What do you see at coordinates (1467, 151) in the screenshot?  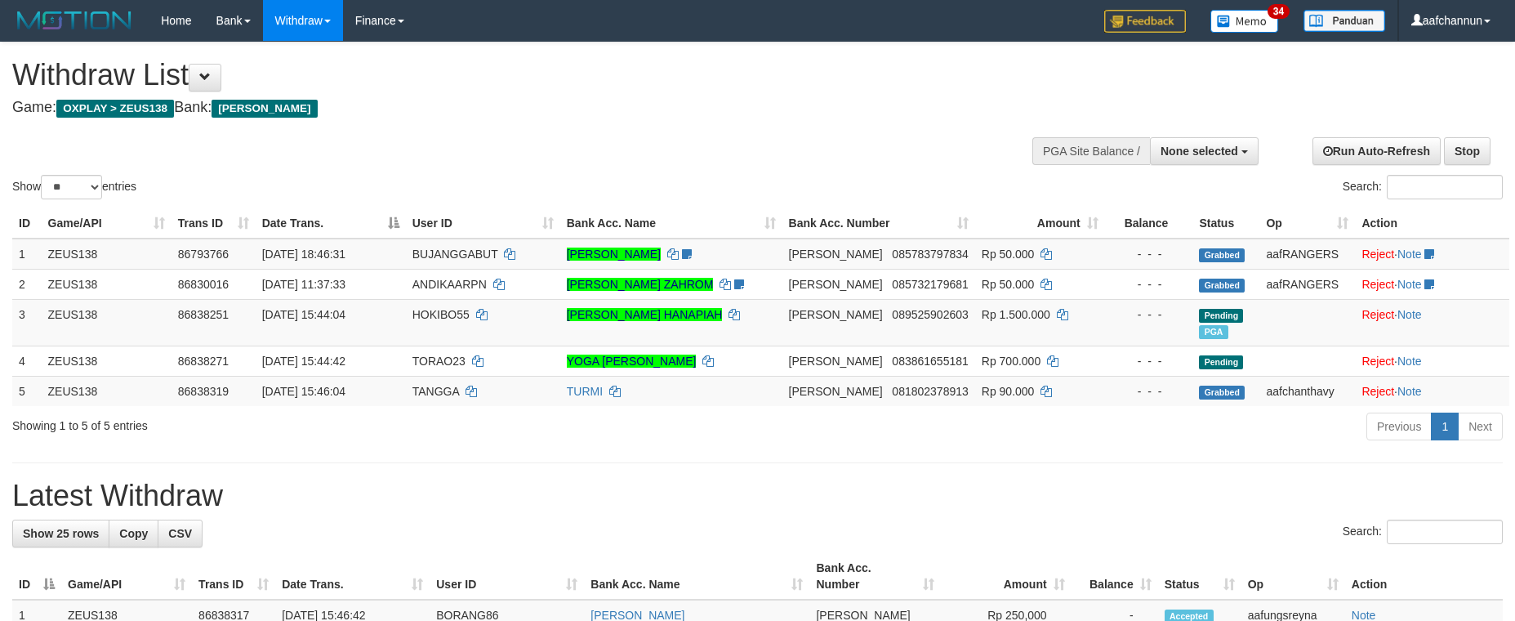 I see `a: Stop` at bounding box center [1467, 151].